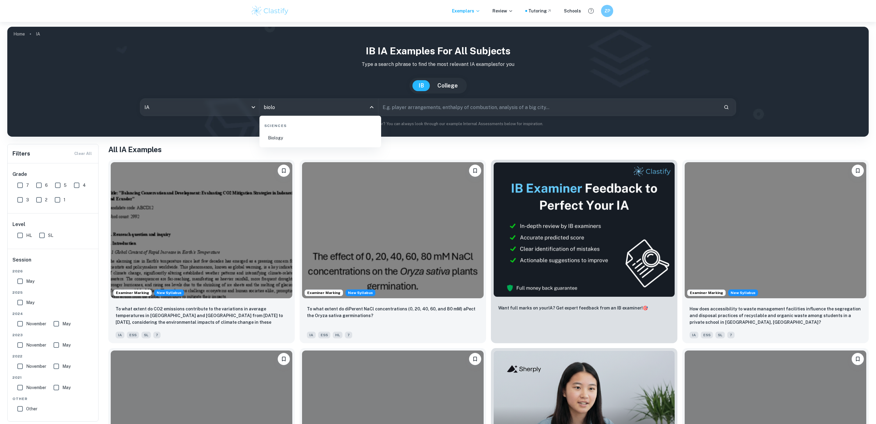 The width and height of the screenshot is (876, 424). I want to click on a: ThumbnailWant full marks on yourIA? Get expert feedback from an IB examiner!, so click(584, 252).